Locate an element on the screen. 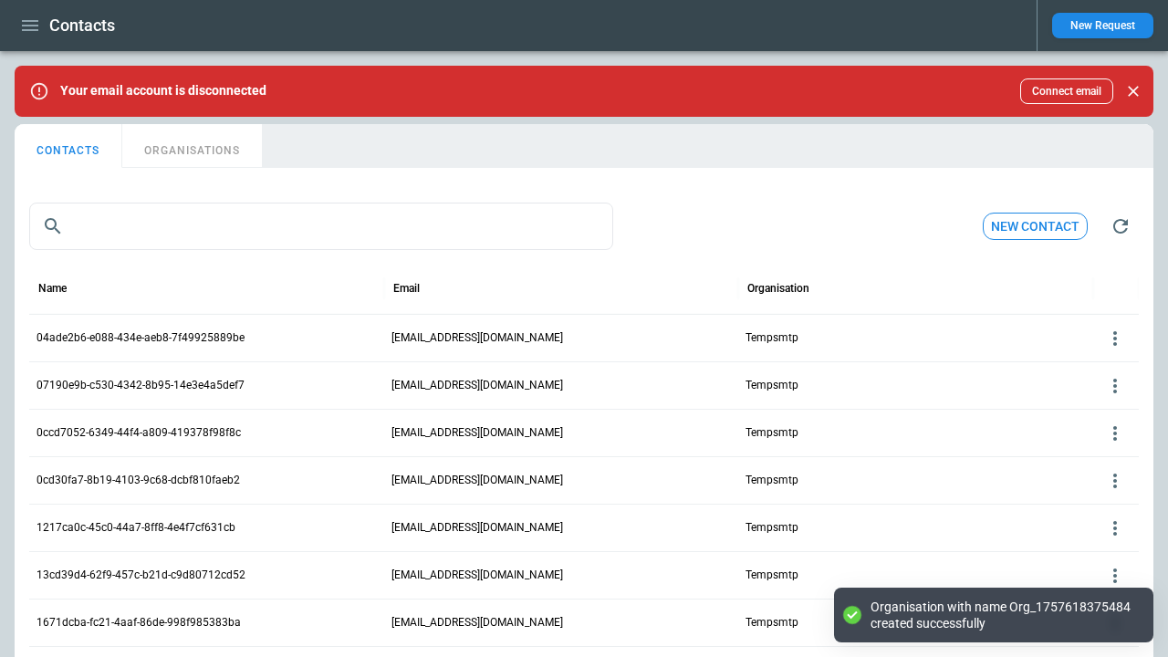 This screenshot has width=1168, height=657. button: New contact is located at coordinates (1035, 226).